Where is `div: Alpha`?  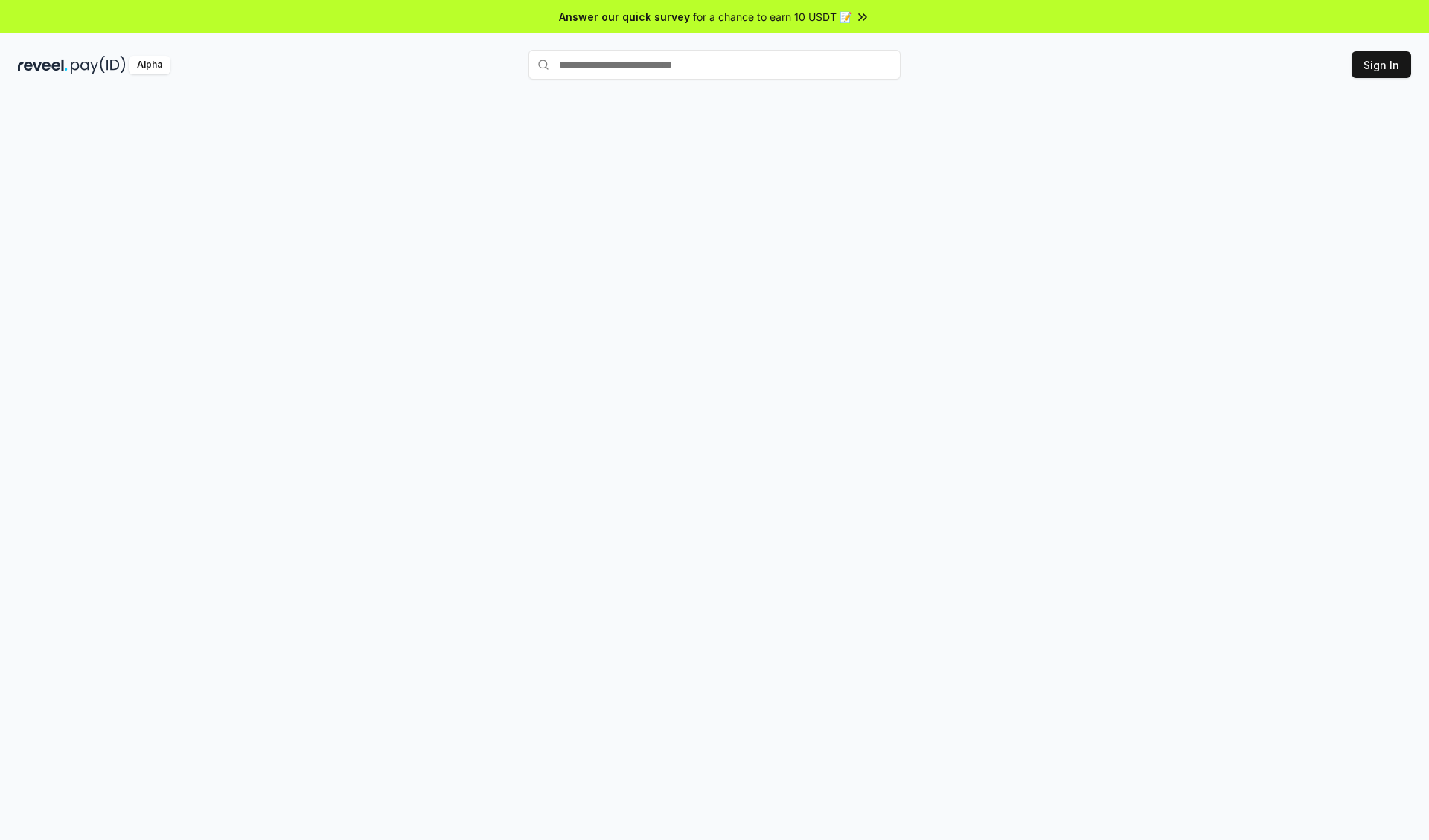
div: Alpha is located at coordinates (150, 65).